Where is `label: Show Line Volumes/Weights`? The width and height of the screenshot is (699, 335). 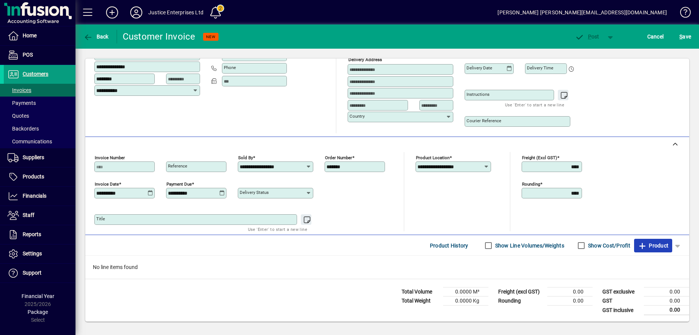
label: Show Line Volumes/Weights is located at coordinates (528, 246).